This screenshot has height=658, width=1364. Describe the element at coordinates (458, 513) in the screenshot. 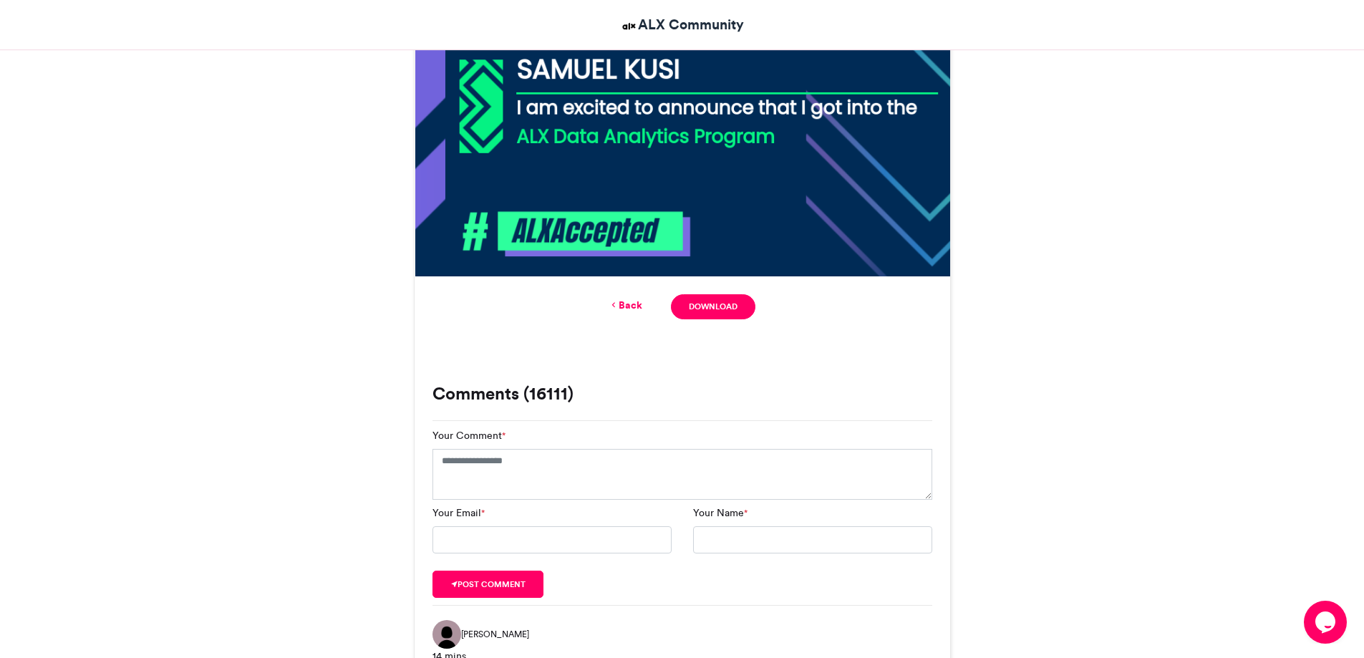

I see `label: Your Email` at that location.